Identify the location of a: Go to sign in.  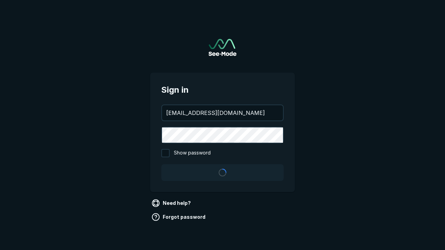
(222, 47).